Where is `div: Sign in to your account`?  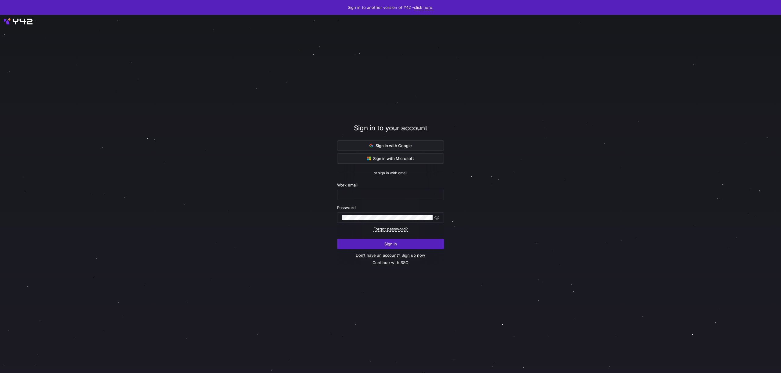
div: Sign in to your account is located at coordinates (390, 131).